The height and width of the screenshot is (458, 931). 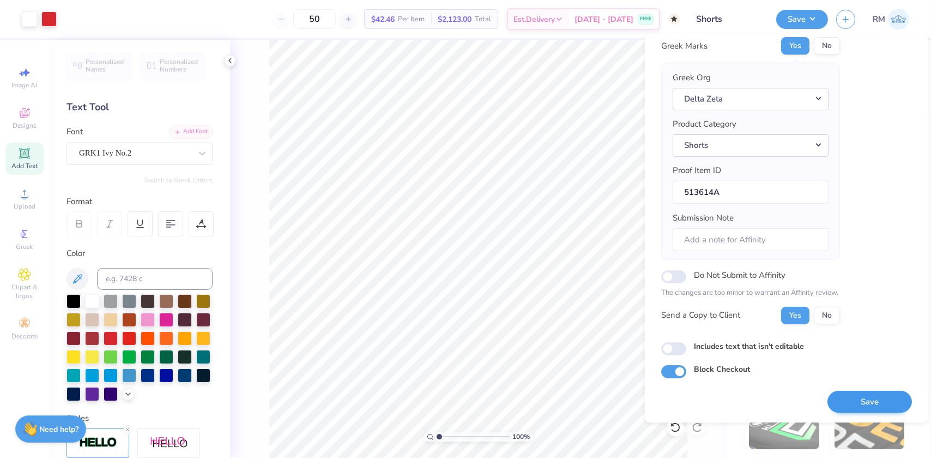 What do you see at coordinates (25, 125) in the screenshot?
I see `span: Designs` at bounding box center [25, 125].